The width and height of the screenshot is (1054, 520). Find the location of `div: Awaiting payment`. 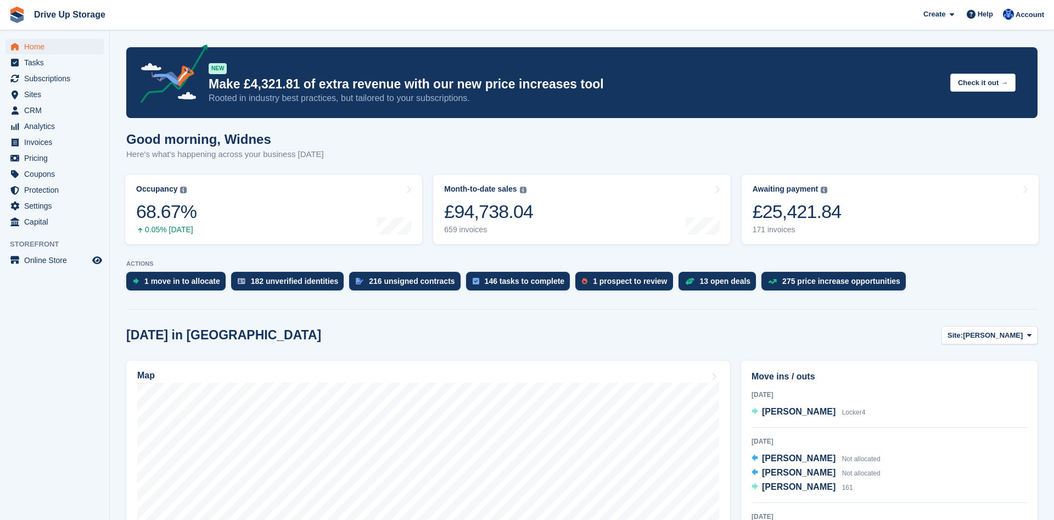

div: Awaiting payment is located at coordinates (786, 189).